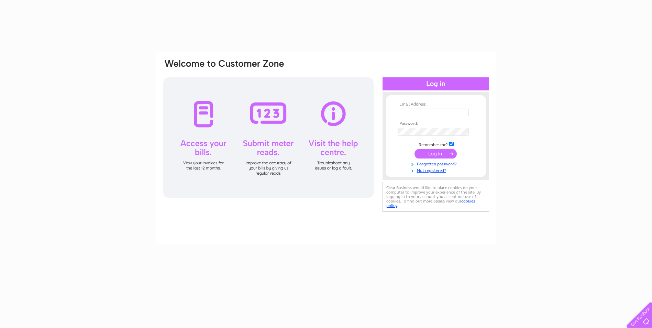 The width and height of the screenshot is (652, 328). Describe the element at coordinates (436, 124) in the screenshot. I see `th: Password:` at that location.